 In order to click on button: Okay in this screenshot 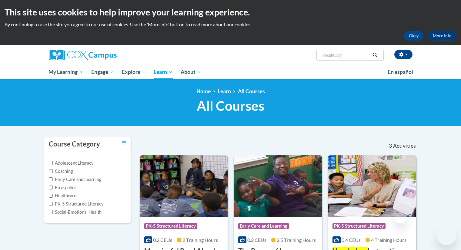, I will do `click(413, 36)`.